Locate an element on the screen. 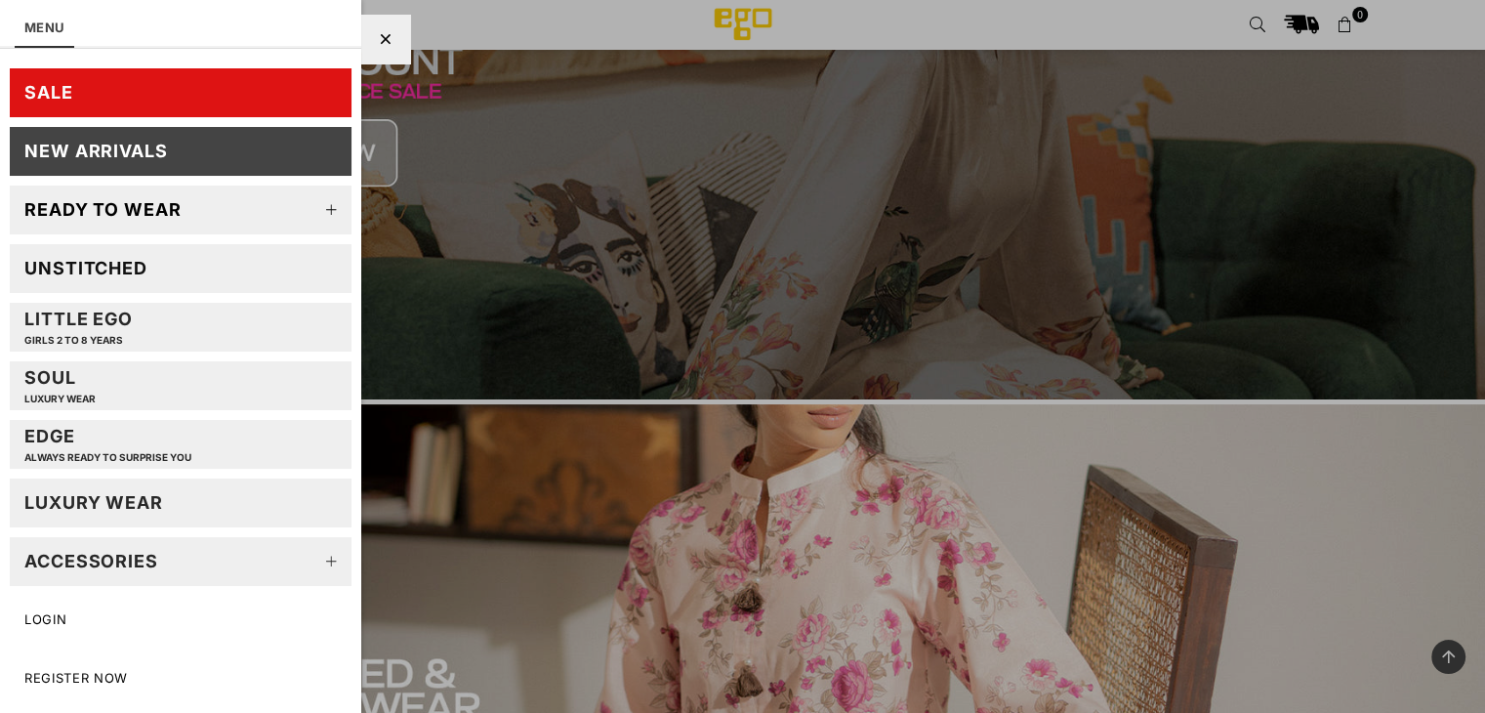  a: Unstitched is located at coordinates (181, 269).